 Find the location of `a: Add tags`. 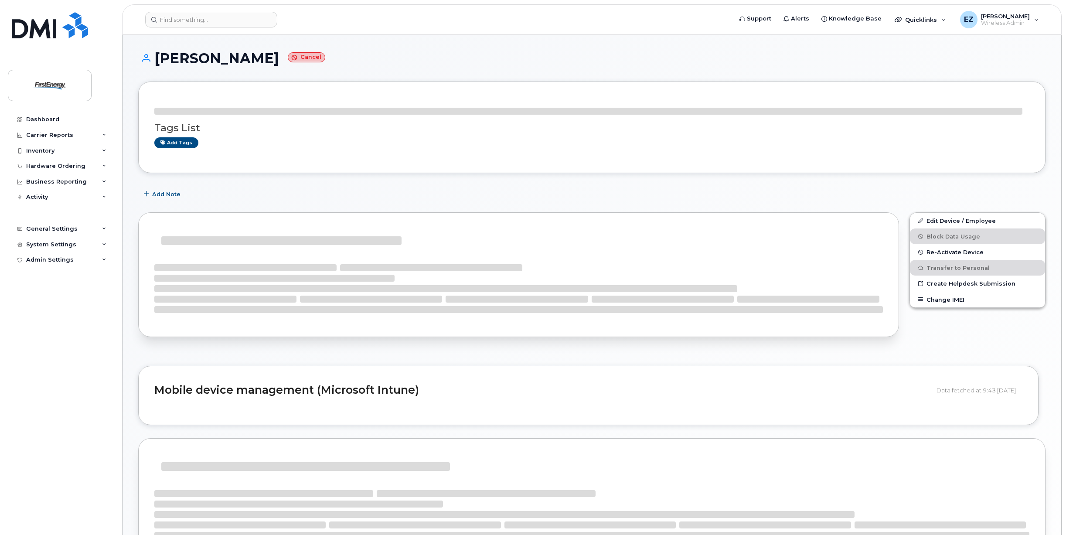

a: Add tags is located at coordinates (176, 143).